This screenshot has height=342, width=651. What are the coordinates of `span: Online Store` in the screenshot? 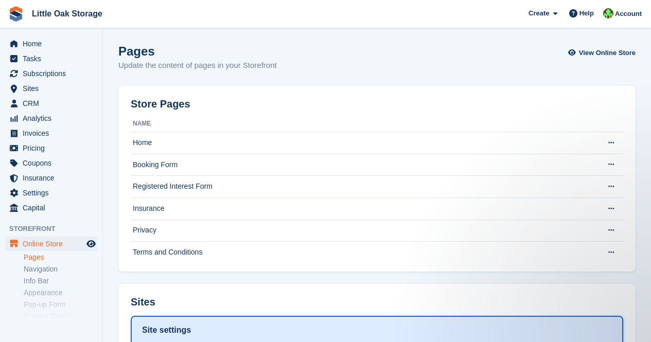 It's located at (54, 244).